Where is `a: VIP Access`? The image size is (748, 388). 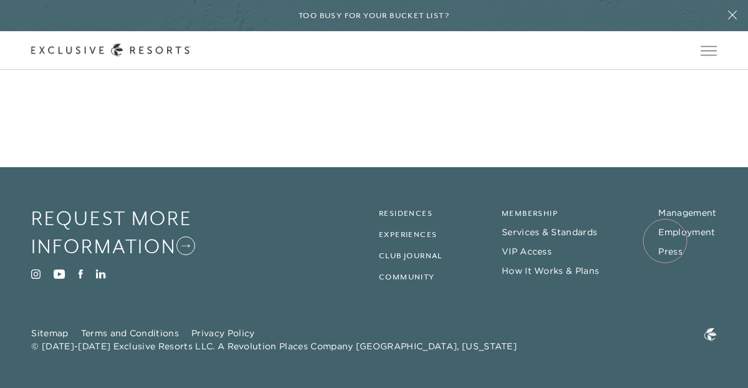 a: VIP Access is located at coordinates (526, 251).